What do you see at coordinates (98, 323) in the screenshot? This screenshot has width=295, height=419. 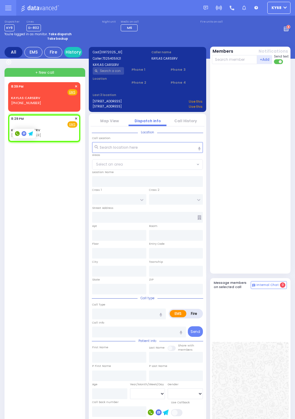 I see `label: Call Info` at bounding box center [98, 323].